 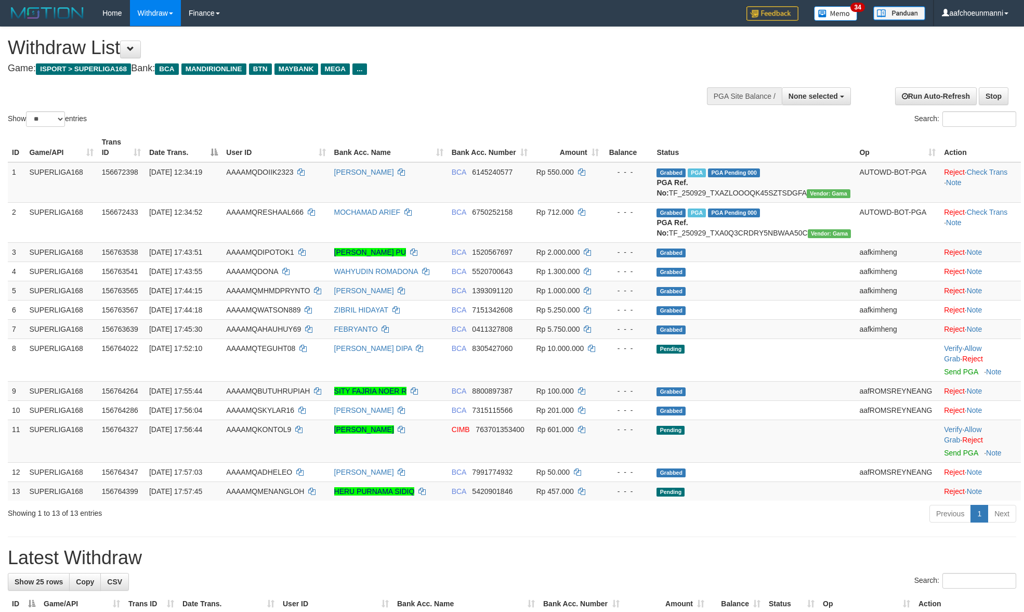 What do you see at coordinates (260, 252) in the screenshot?
I see `span: AAAAMQDIPOTOK1` at bounding box center [260, 252].